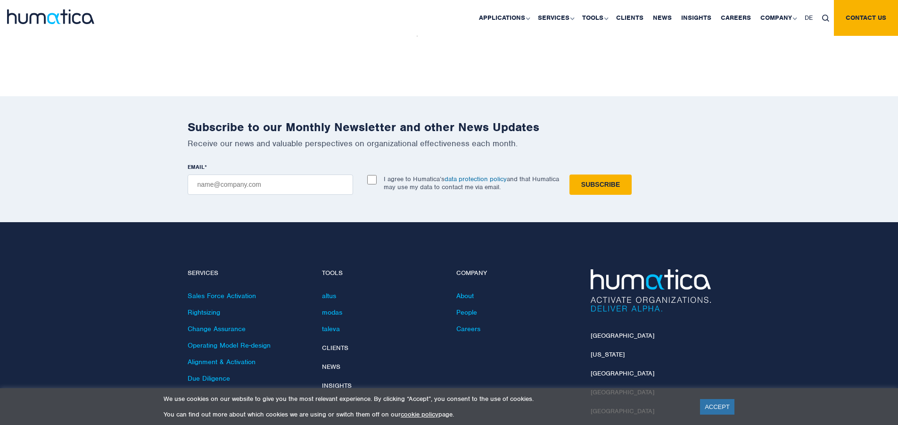  What do you see at coordinates (329, 296) in the screenshot?
I see `a: altus` at bounding box center [329, 296].